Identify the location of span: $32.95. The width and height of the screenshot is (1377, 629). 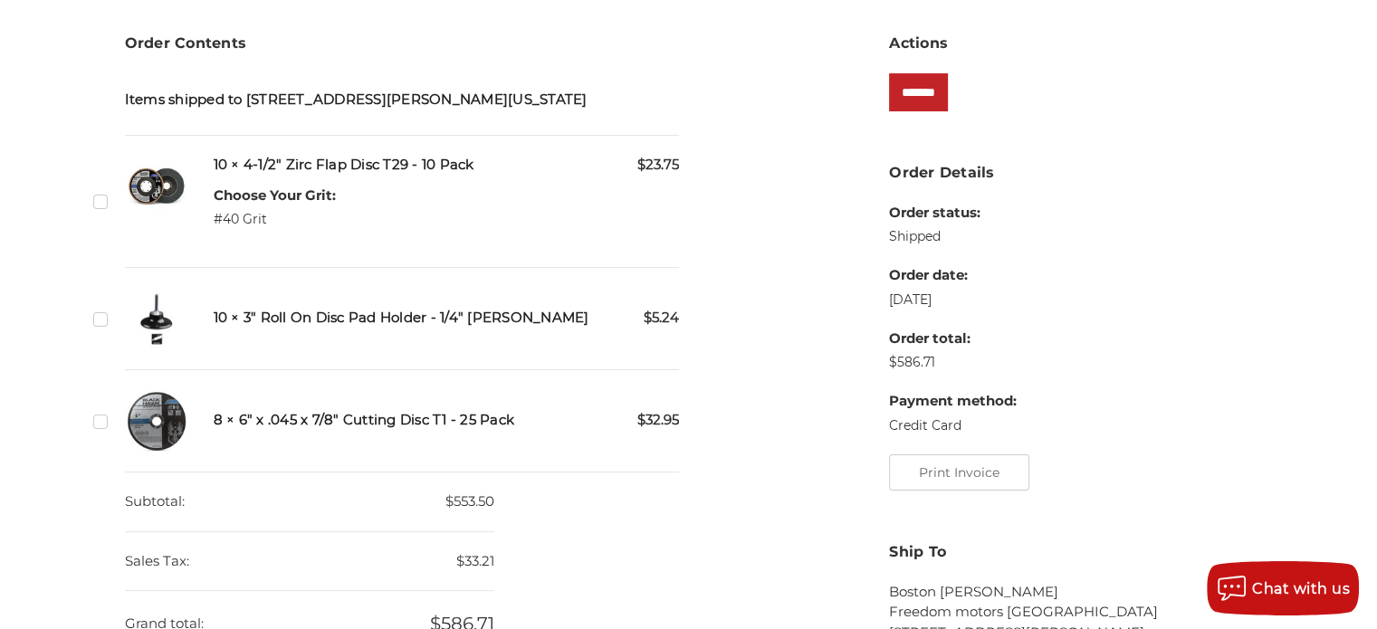
(658, 420).